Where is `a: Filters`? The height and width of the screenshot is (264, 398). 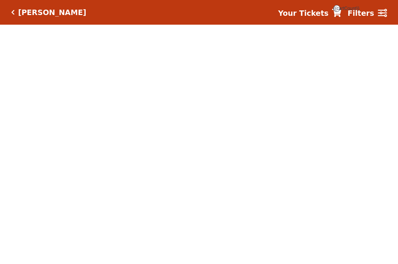
a: Filters is located at coordinates (367, 13).